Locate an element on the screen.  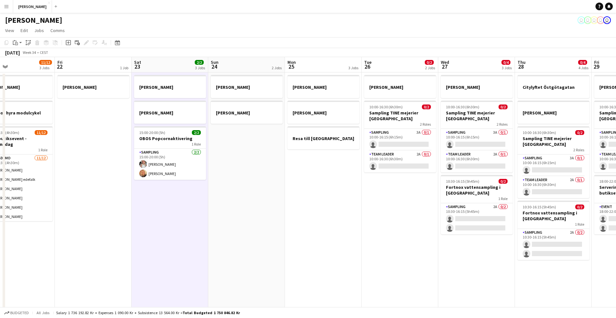
div: Salary 1 736 192.82 kr + Expenses 1 090.00 kr + Subsistence 13 564.00 kr = is located at coordinates (148, 313).